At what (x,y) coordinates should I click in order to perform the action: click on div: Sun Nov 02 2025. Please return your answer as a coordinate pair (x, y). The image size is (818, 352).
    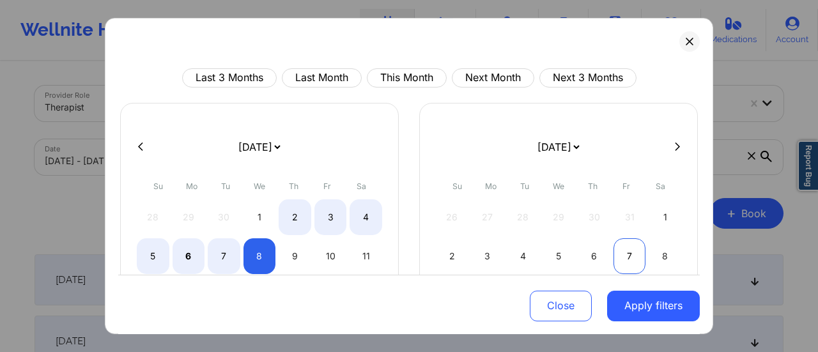
    Looking at the image, I should click on (452, 256).